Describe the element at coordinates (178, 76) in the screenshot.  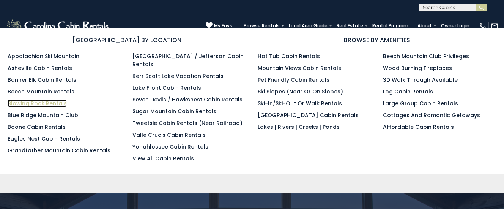
I see `a: Kerr Scott Lake Vacation Rentals` at that location.